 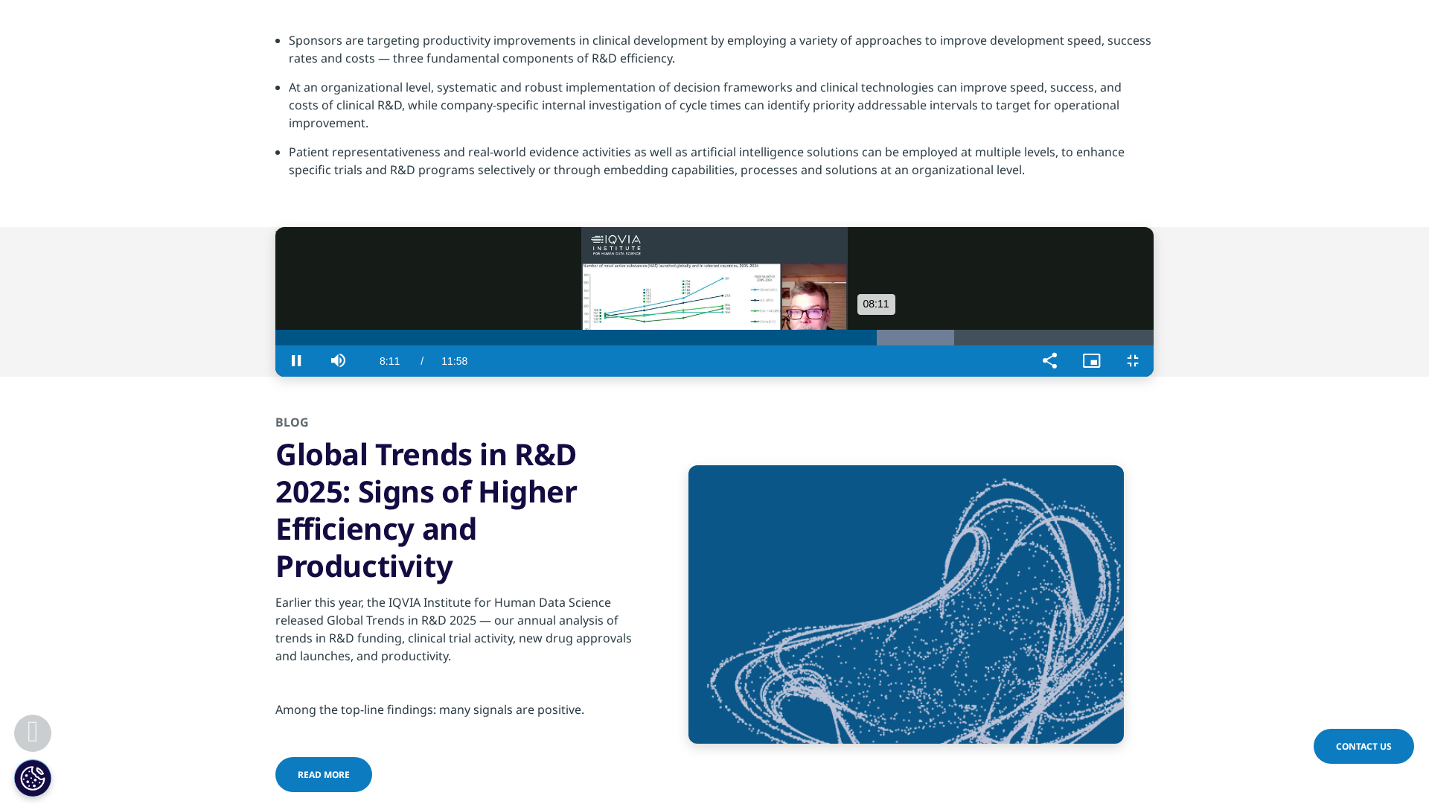 I want to click on button: Cookies Settings, so click(x=33, y=778).